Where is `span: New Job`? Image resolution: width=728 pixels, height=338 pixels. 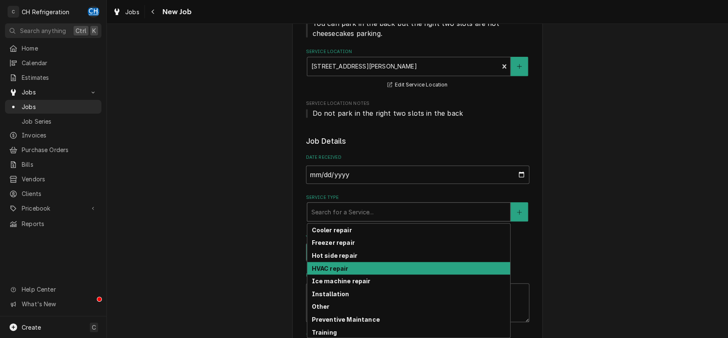
span: New Job is located at coordinates (176, 12).